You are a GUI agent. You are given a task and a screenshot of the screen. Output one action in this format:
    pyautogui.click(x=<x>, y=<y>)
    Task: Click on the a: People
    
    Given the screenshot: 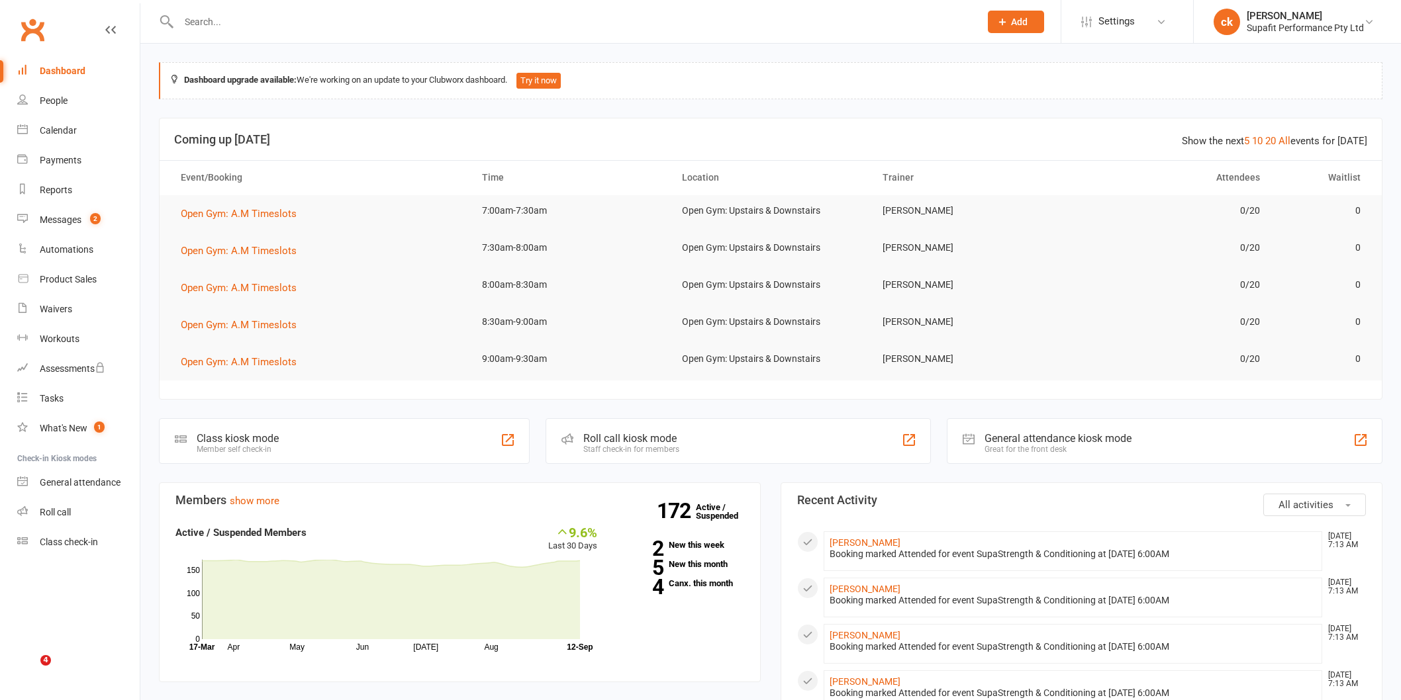 What is the action you would take?
    pyautogui.click(x=78, y=101)
    